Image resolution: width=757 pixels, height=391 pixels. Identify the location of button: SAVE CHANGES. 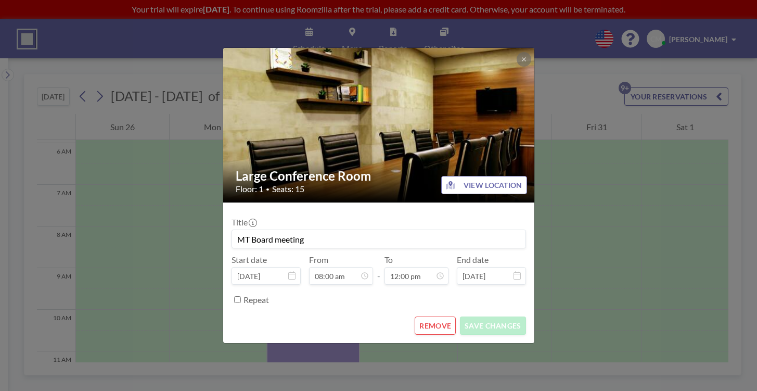
(492, 325).